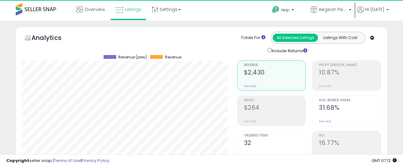  Describe the element at coordinates (58, 161) in the screenshot. I see `div: seller snap | |` at that location.